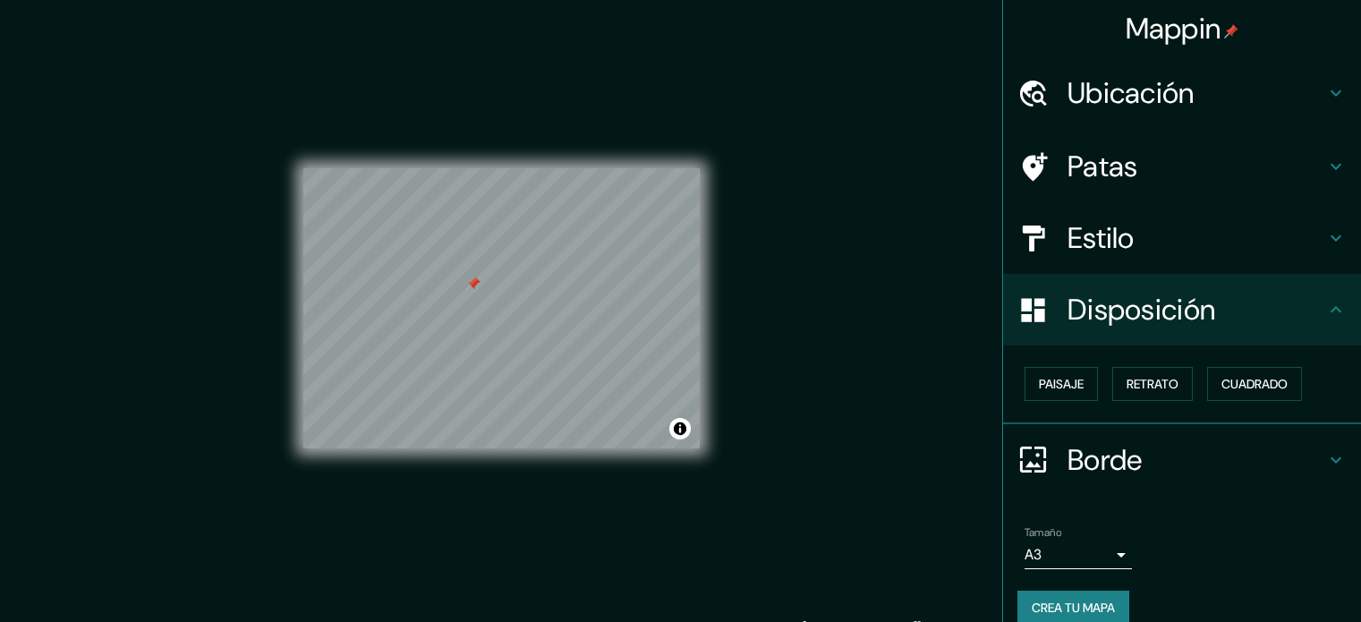 This screenshot has height=622, width=1361. What do you see at coordinates (1182, 238) in the screenshot?
I see `div: Estilo` at bounding box center [1182, 238].